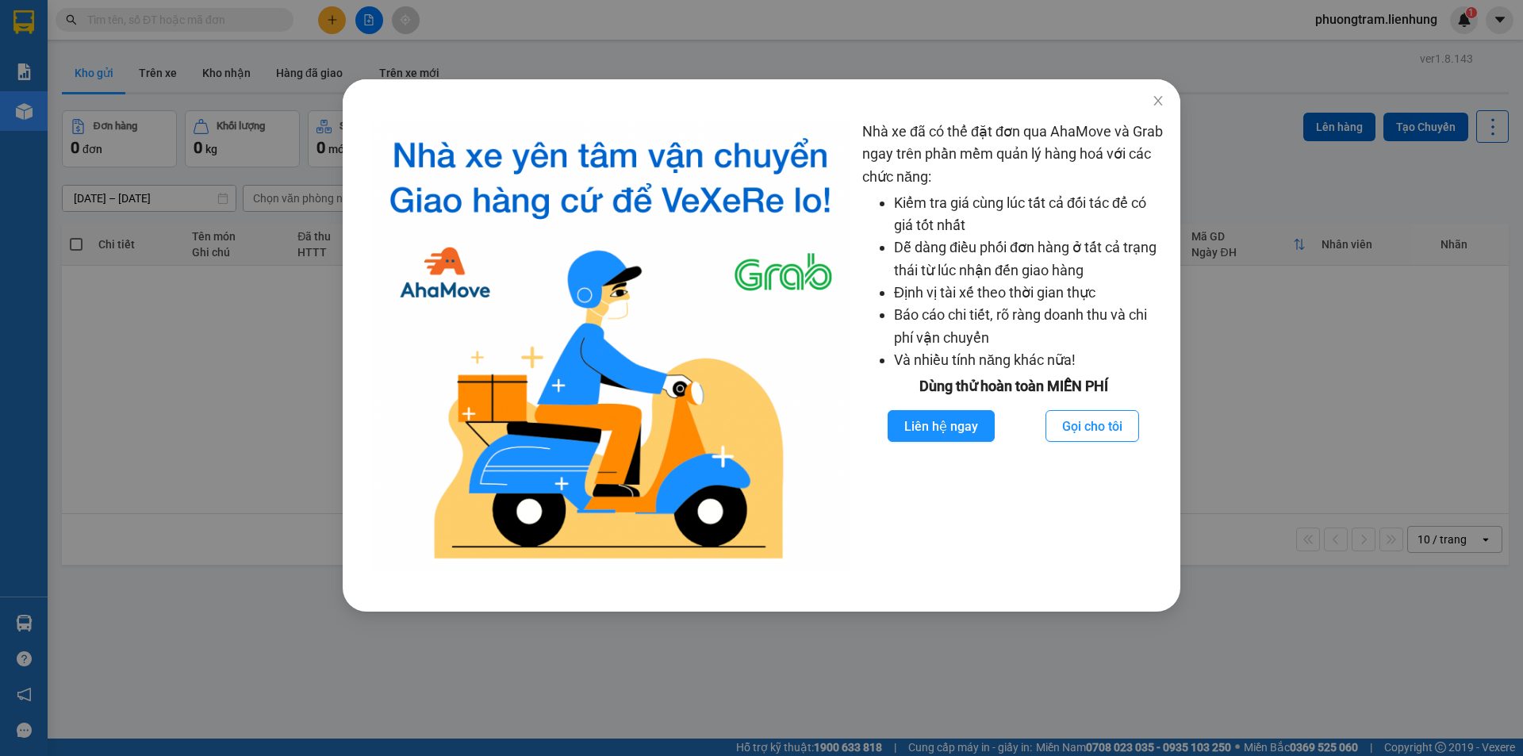 Image resolution: width=1523 pixels, height=756 pixels. What do you see at coordinates (1158, 101) in the screenshot?
I see `span: close` at bounding box center [1158, 101].